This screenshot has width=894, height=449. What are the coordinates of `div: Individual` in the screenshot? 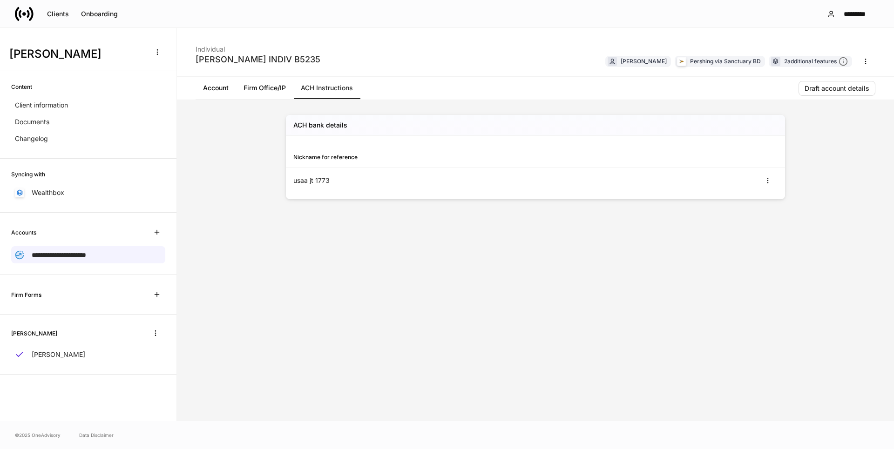 It's located at (258, 47).